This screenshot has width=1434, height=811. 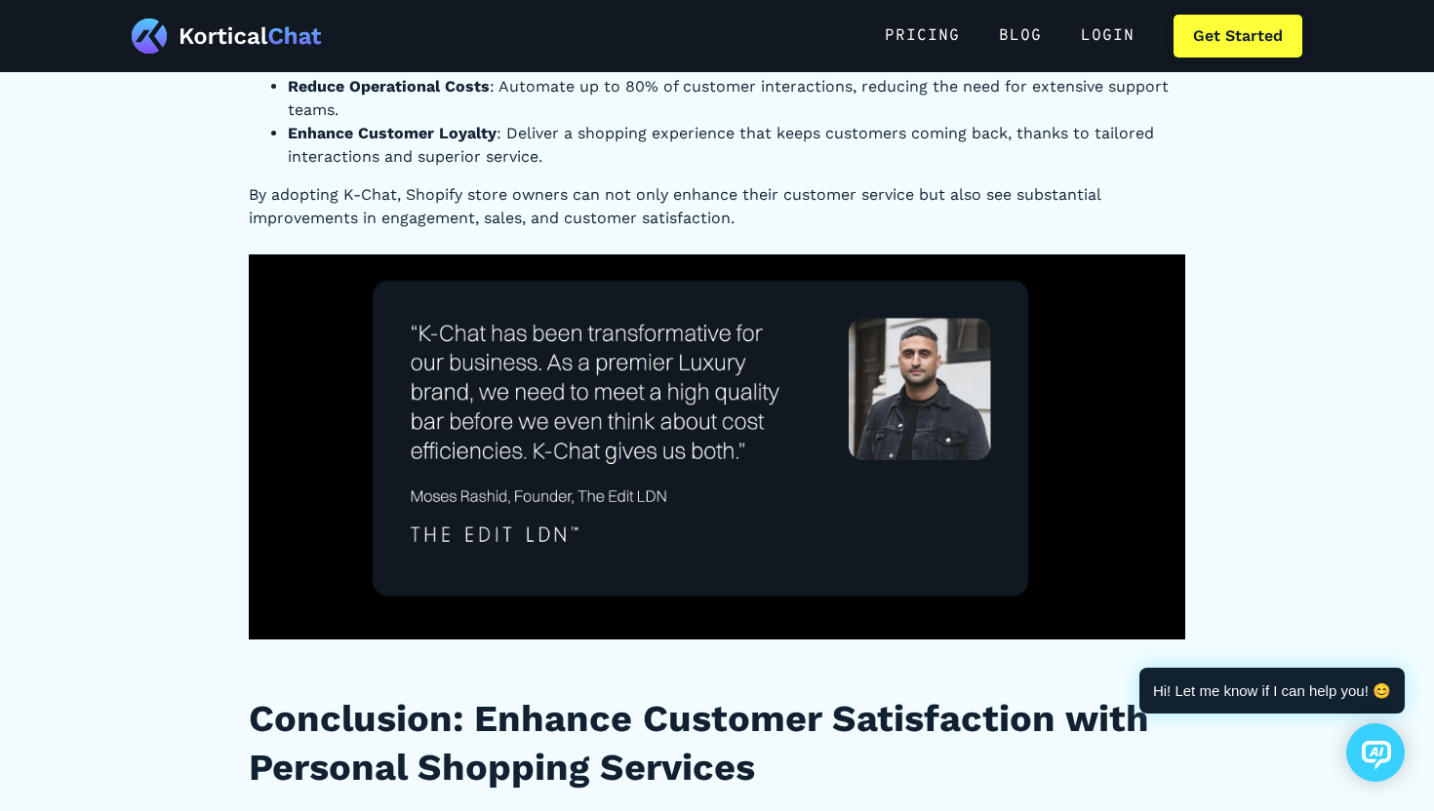 What do you see at coordinates (1107, 36) in the screenshot?
I see `a: Login` at bounding box center [1107, 36].